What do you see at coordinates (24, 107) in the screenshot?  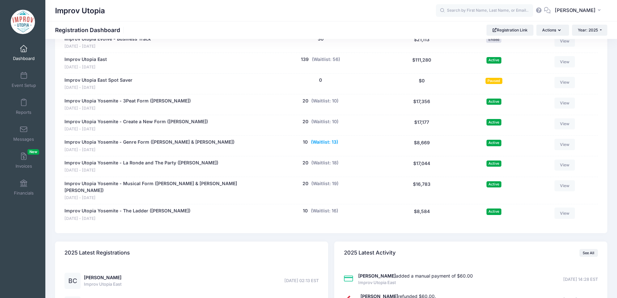 I see `a: Reports` at bounding box center [24, 107].